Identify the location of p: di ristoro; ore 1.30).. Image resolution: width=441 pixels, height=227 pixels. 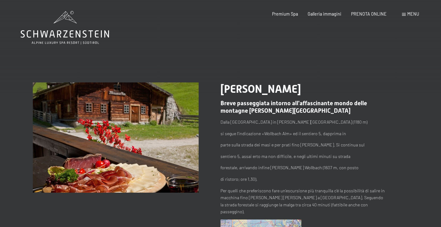
(303, 179).